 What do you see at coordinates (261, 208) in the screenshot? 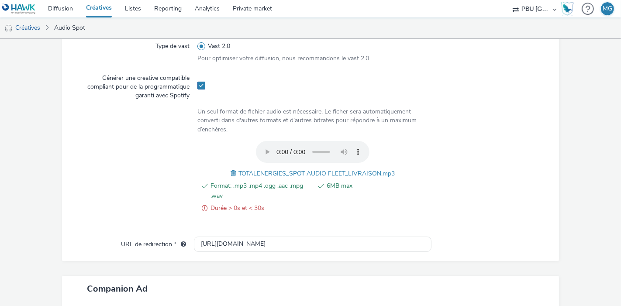
I see `span: Durée > 0s et < 30s` at bounding box center [261, 208].